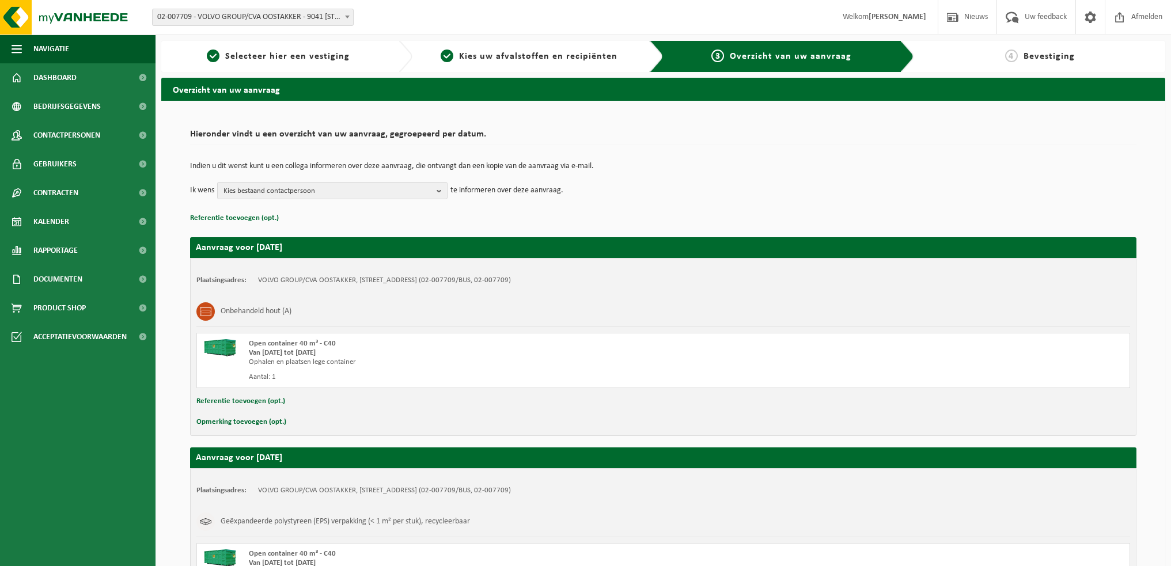  What do you see at coordinates (328, 191) in the screenshot?
I see `span: Kies bestaand contactpersoon` at bounding box center [328, 191].